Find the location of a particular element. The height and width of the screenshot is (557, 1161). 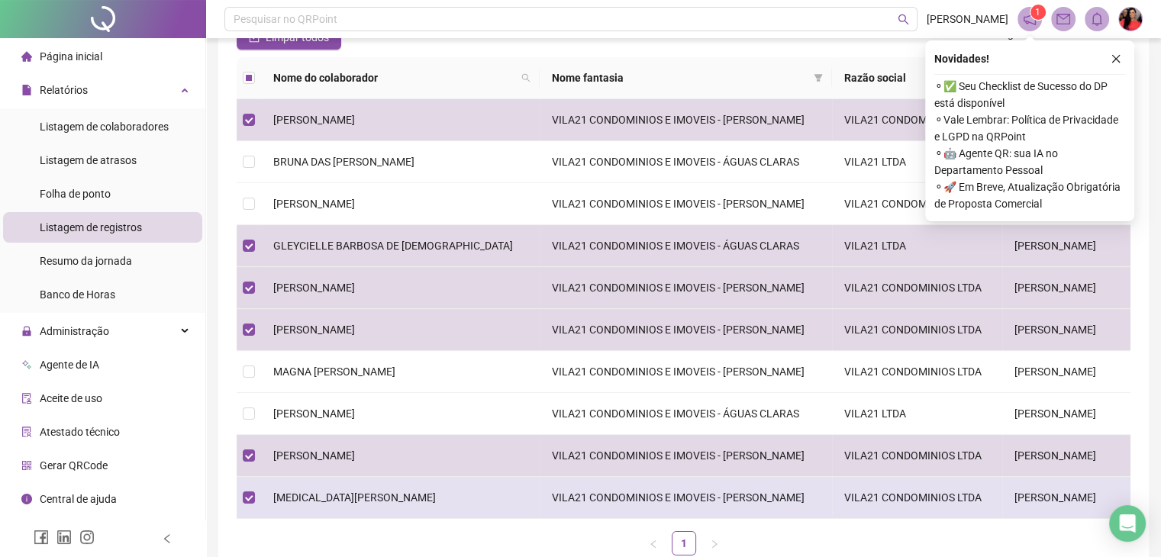

span: Relatórios is located at coordinates (63, 90).